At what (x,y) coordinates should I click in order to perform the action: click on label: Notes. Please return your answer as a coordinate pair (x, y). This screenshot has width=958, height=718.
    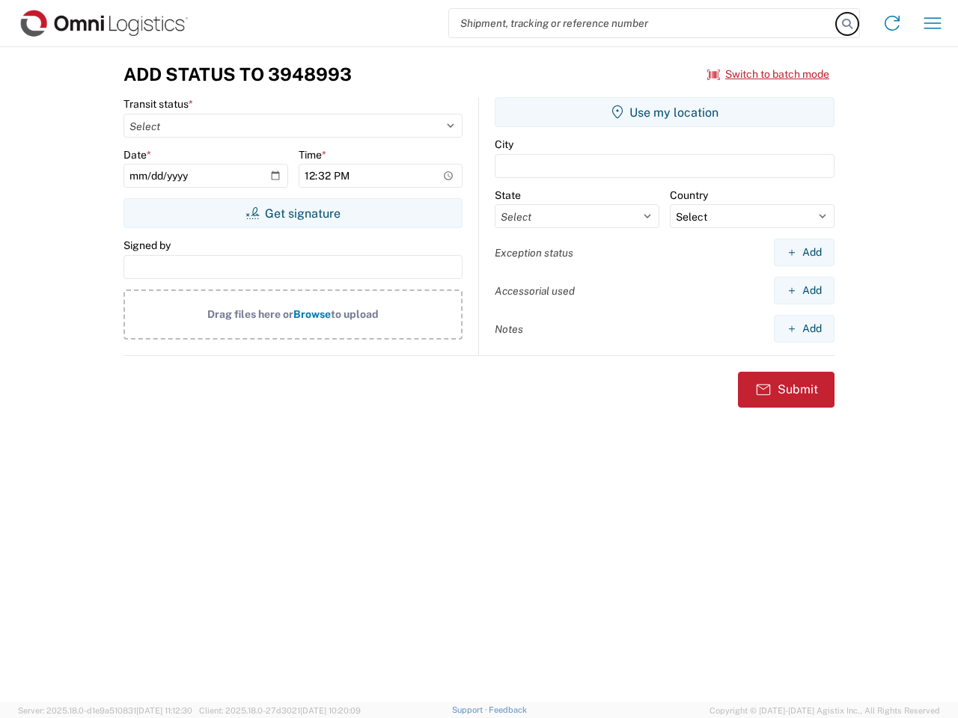
    Looking at the image, I should click on (509, 329).